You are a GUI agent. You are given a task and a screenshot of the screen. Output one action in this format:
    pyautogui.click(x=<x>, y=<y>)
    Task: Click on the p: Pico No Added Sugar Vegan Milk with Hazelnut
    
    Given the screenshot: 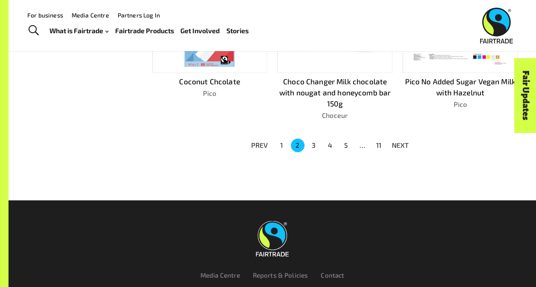 What is the action you would take?
    pyautogui.click(x=460, y=87)
    